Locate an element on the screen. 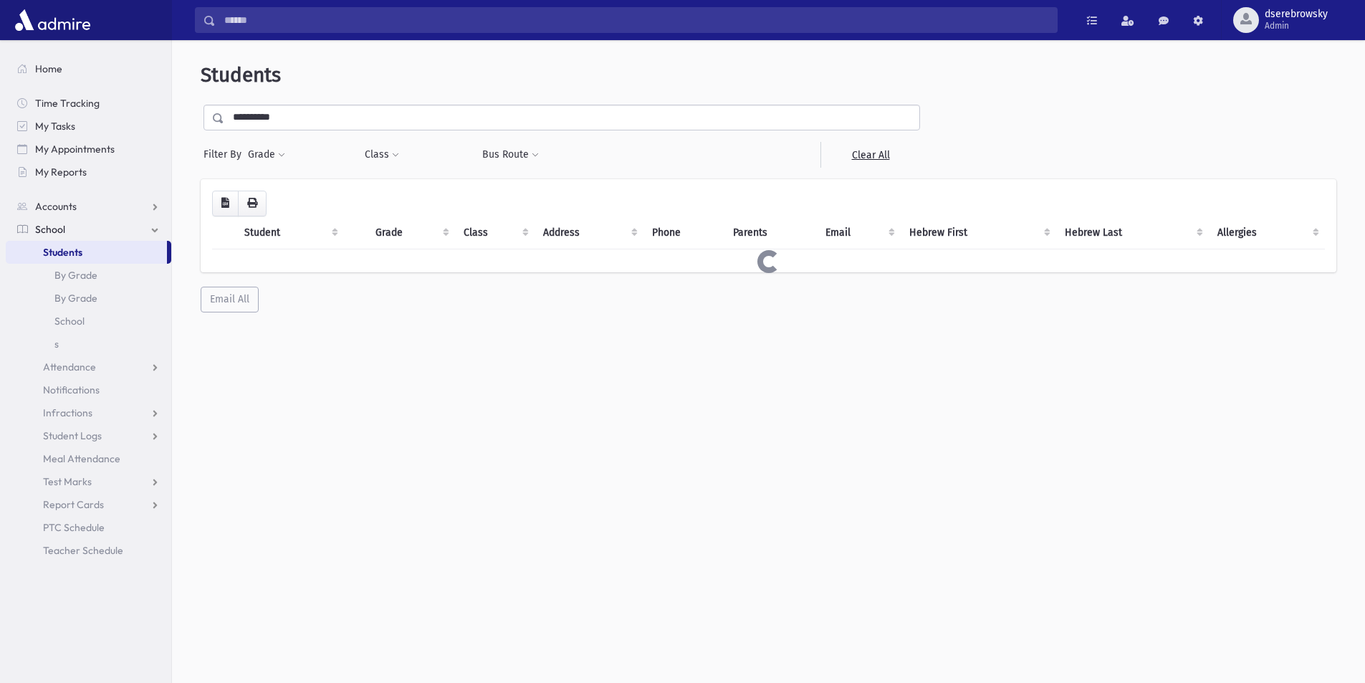 This screenshot has width=1365, height=683. input: Search is located at coordinates (636, 20).